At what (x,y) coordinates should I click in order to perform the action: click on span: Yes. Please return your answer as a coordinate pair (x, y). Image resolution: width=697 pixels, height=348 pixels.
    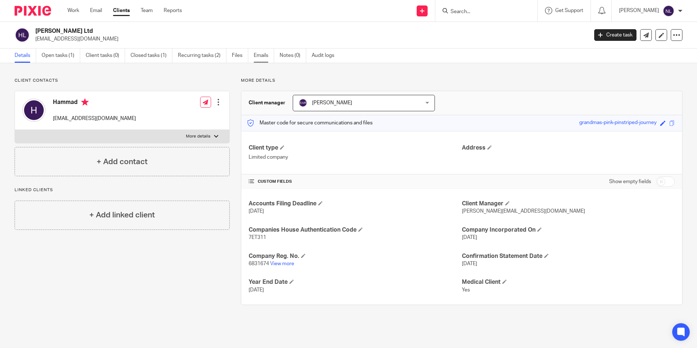
    Looking at the image, I should click on (466, 290).